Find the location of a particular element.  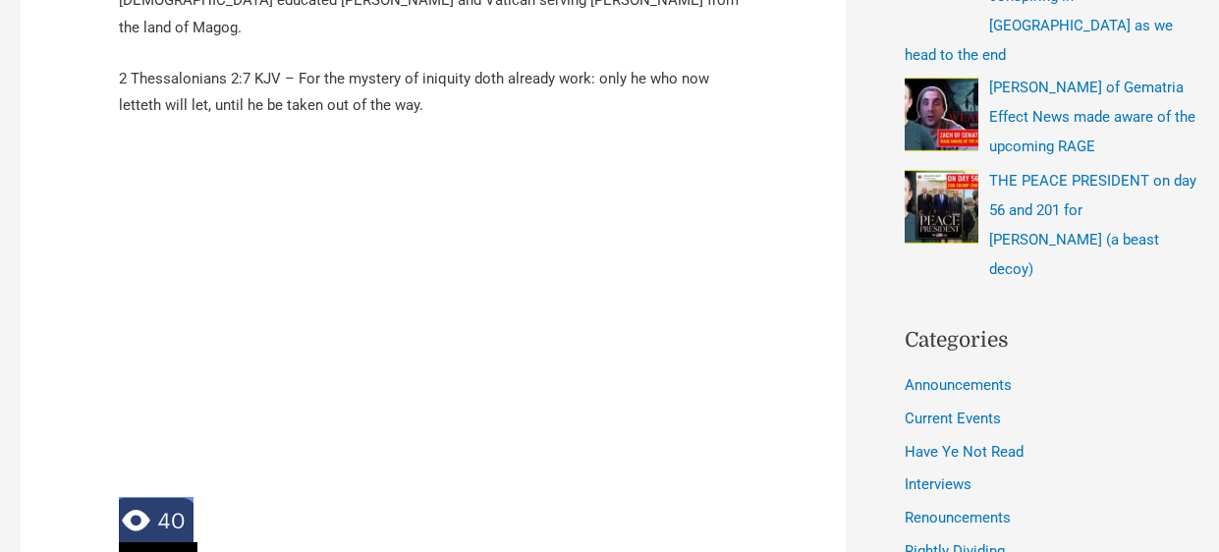

a: Announcements is located at coordinates (958, 385).